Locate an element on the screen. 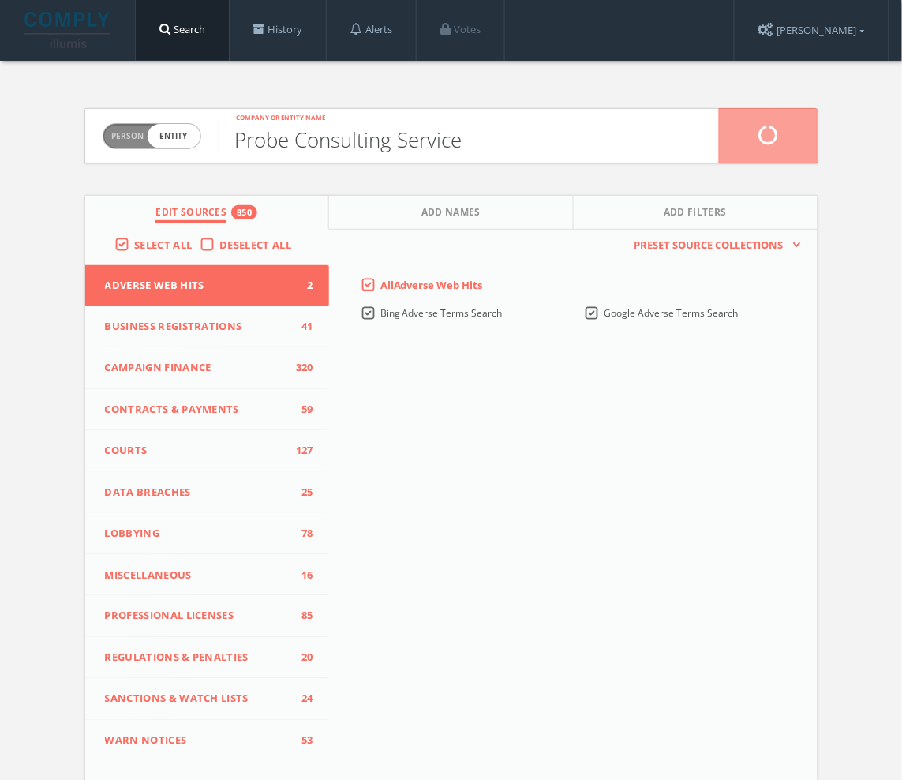 The width and height of the screenshot is (902, 780). span: Google Adverse Terms Search is located at coordinates (671, 313).